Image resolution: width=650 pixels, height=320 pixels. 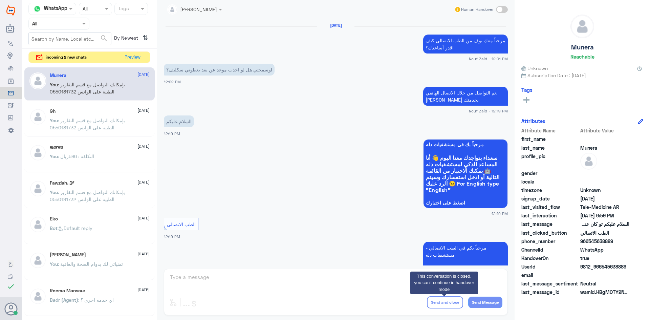 What do you see at coordinates (96, 299) in the screenshot?
I see `span: : اي خدمه اخرى ؟` at bounding box center [96, 299].